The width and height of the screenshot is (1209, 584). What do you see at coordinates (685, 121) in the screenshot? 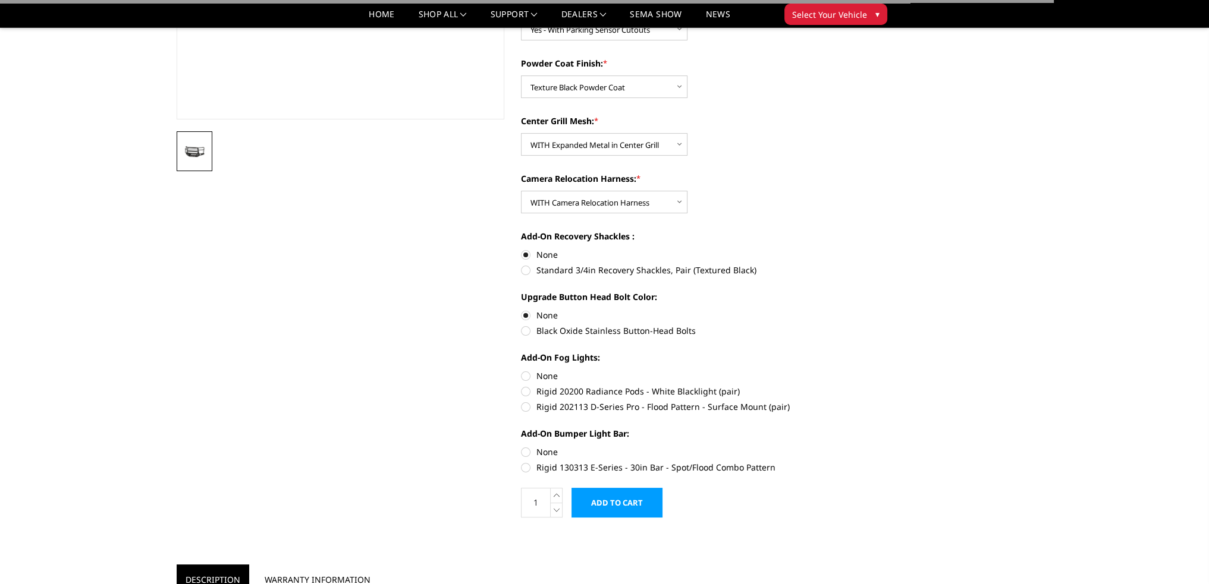
I see `label: Center Grill Mesh:` at bounding box center [685, 121].